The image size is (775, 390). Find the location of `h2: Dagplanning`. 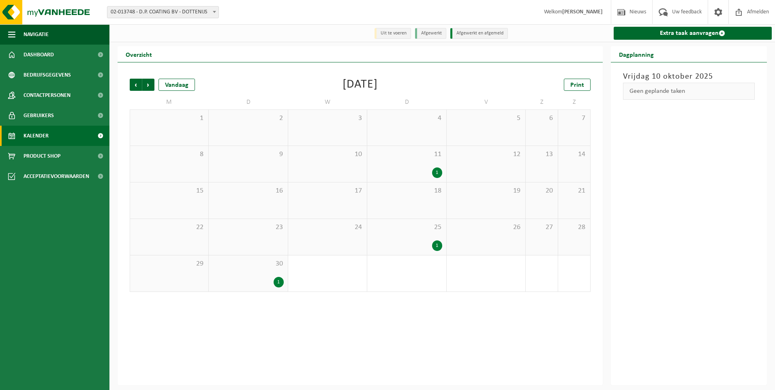

h2: Dagplanning is located at coordinates (636, 54).